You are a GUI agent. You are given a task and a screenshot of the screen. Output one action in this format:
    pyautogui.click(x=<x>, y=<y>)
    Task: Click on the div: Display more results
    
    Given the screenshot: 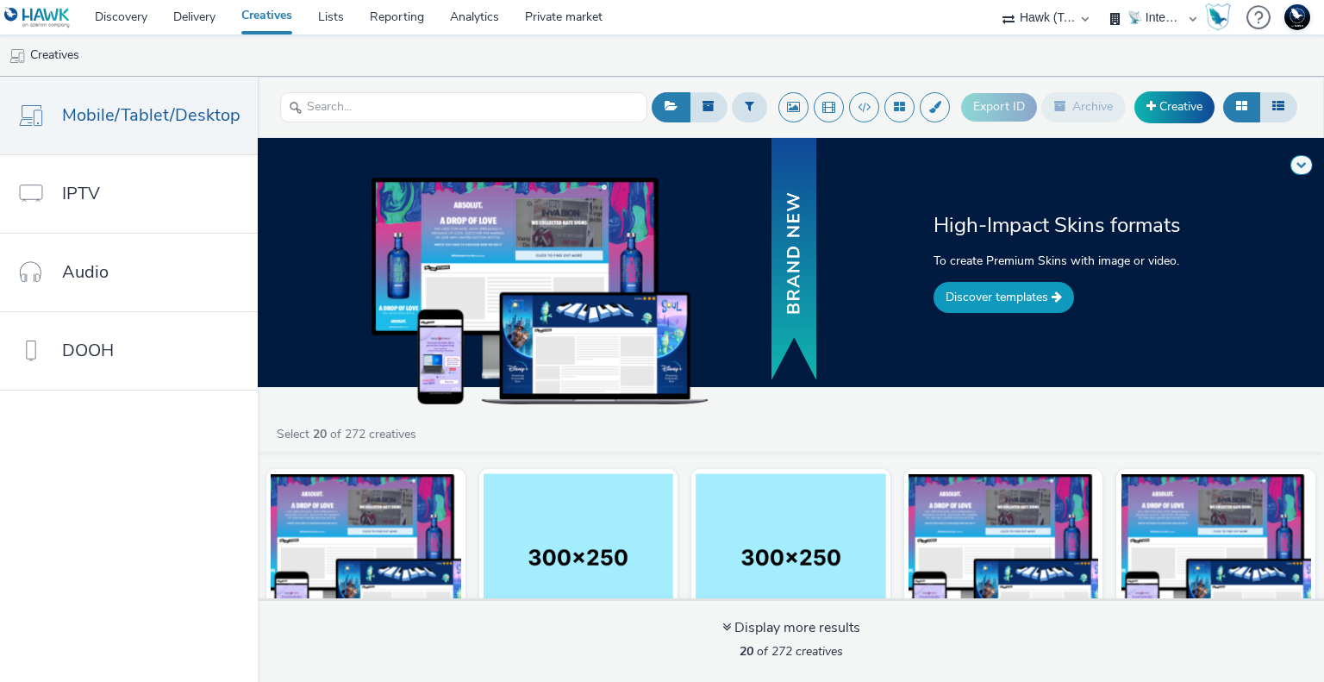 What is the action you would take?
    pyautogui.click(x=792, y=628)
    